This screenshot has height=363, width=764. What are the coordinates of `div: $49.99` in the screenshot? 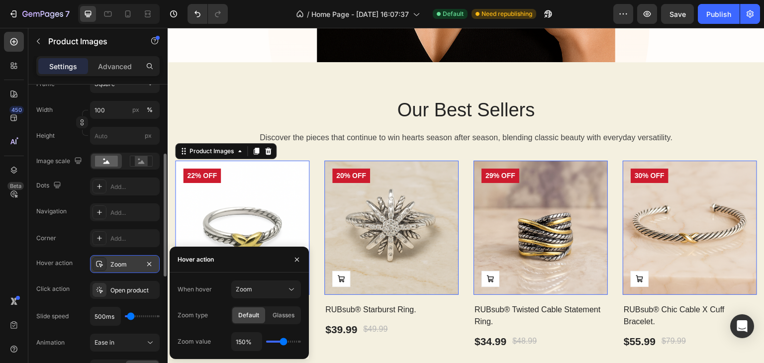 It's located at (207, 301).